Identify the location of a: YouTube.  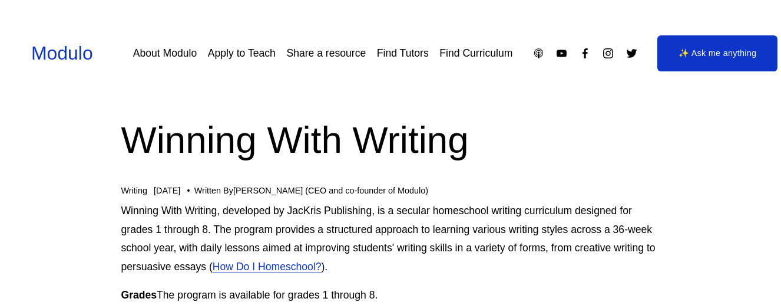
(561, 53).